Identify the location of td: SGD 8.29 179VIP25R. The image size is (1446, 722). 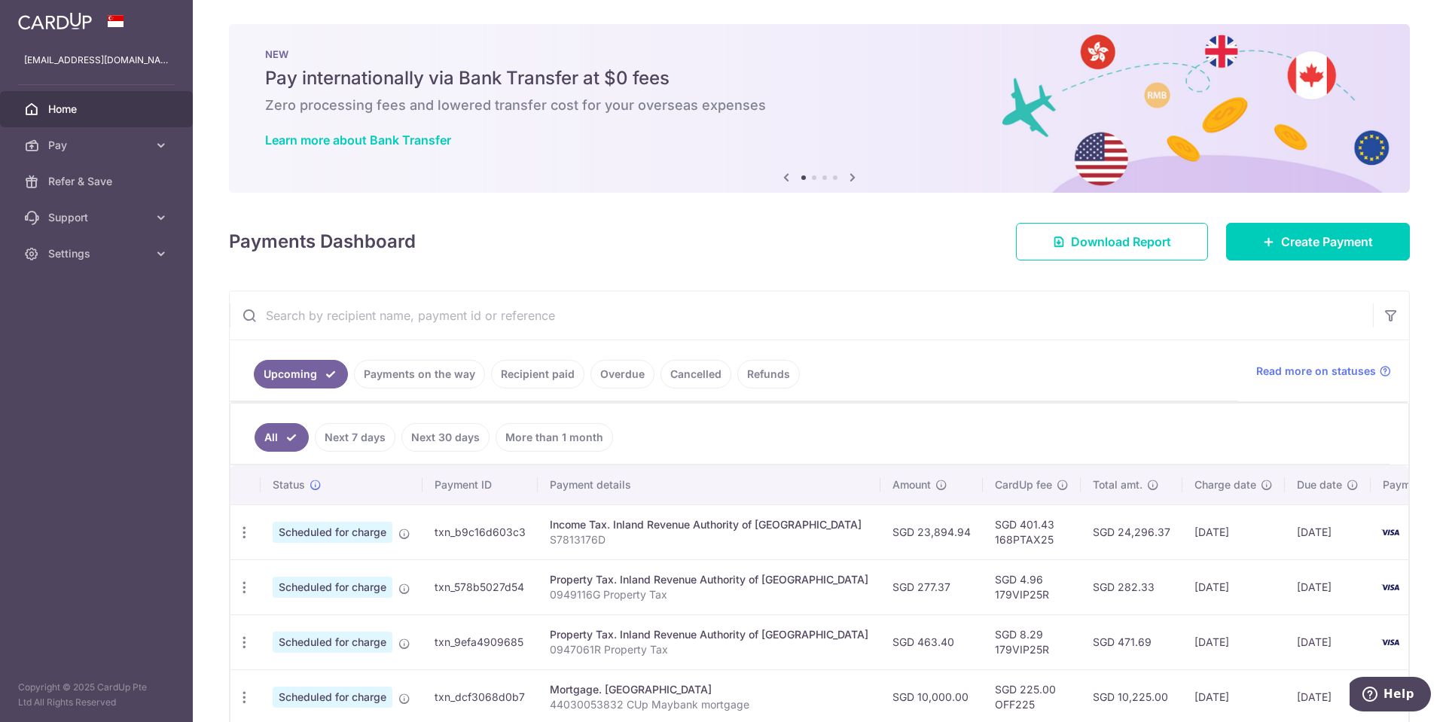
(1032, 642).